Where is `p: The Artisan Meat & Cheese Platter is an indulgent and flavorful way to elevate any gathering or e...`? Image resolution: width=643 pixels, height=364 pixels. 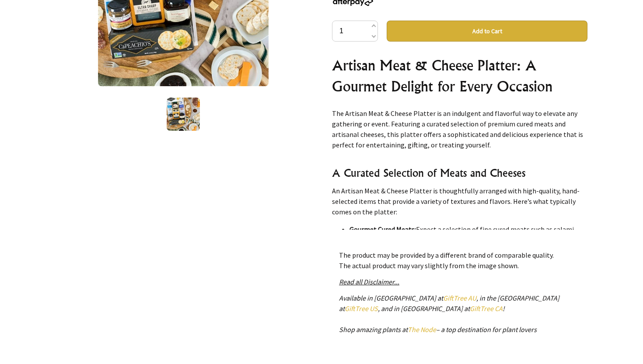
p: The Artisan Meat & Cheese Platter is an indulgent and flavorful way to elevate any gathering or e... is located at coordinates (460, 129).